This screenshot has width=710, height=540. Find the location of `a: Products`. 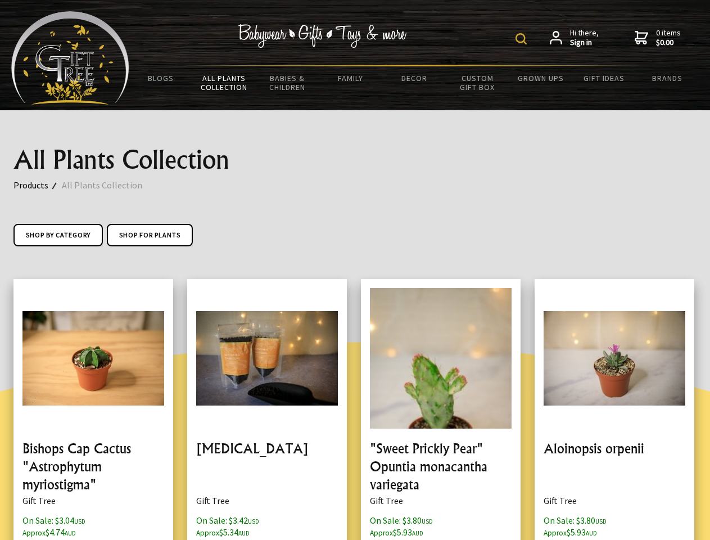

a: Products is located at coordinates (38, 185).